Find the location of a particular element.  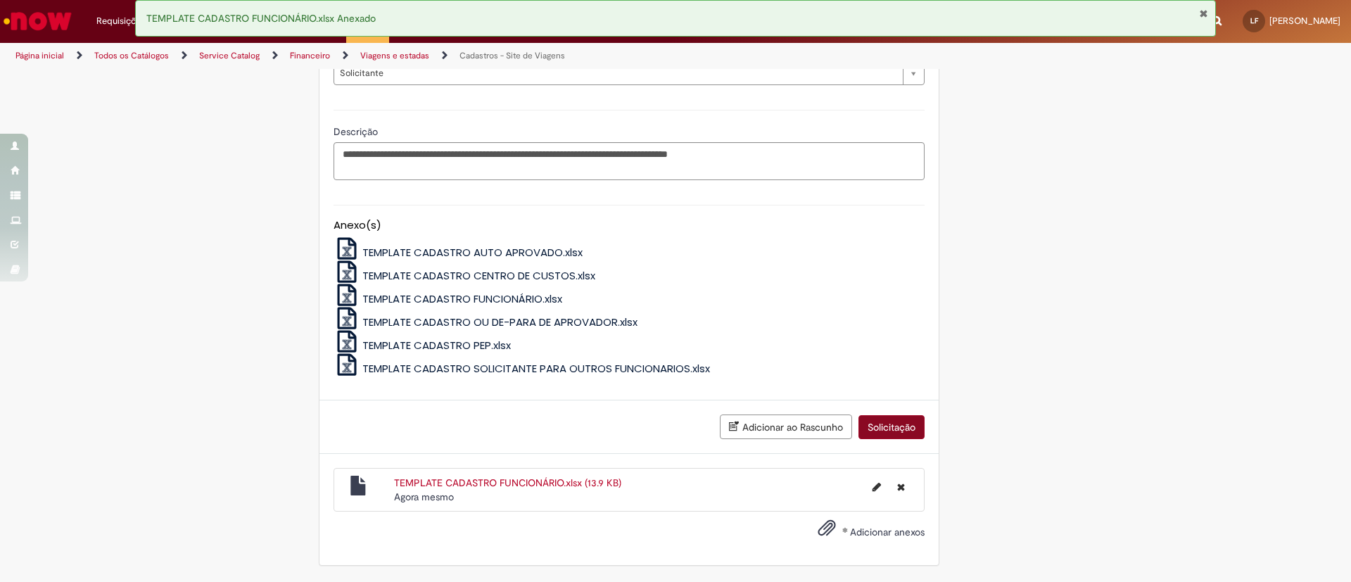

button: Adicionar anexos is located at coordinates (827, 531).